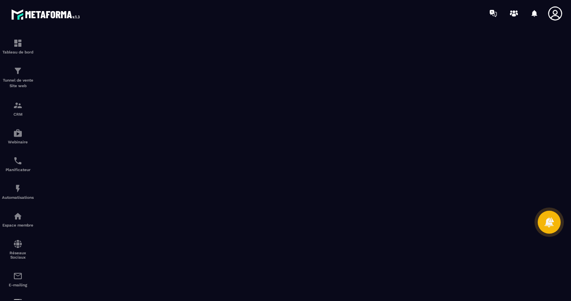 Image resolution: width=571 pixels, height=301 pixels. I want to click on a: emailemailE-mailing, so click(18, 279).